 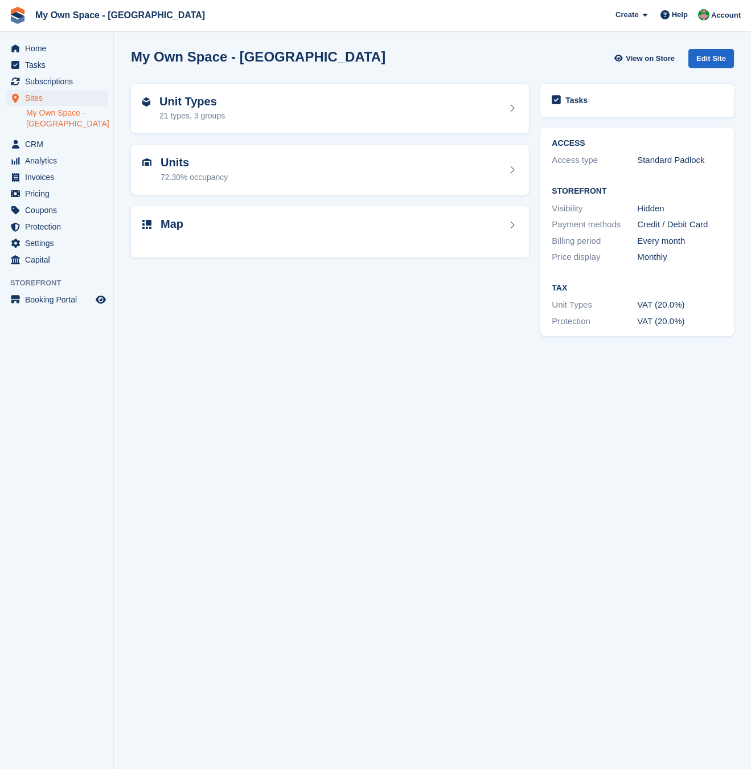 I want to click on span: Help, so click(x=680, y=15).